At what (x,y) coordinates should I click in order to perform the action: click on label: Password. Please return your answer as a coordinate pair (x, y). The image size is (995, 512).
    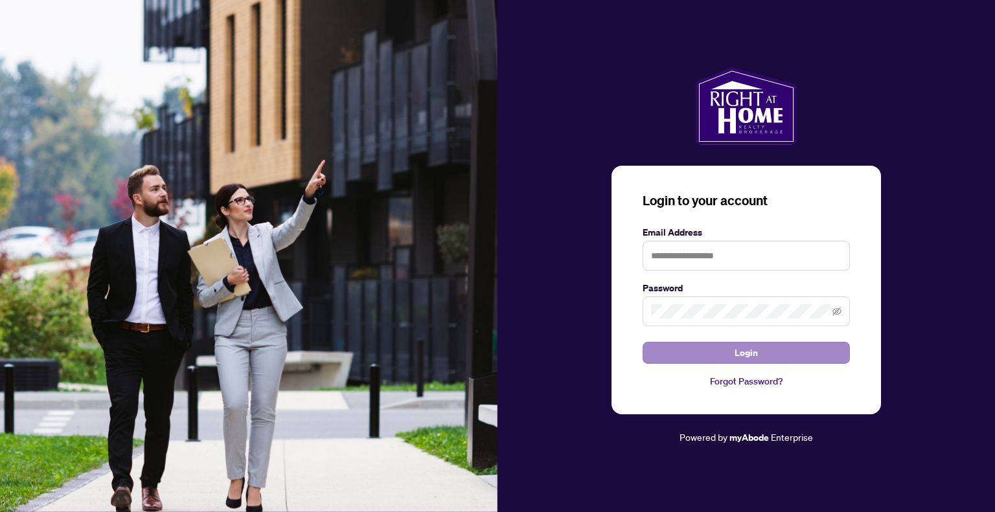
    Looking at the image, I should click on (746, 288).